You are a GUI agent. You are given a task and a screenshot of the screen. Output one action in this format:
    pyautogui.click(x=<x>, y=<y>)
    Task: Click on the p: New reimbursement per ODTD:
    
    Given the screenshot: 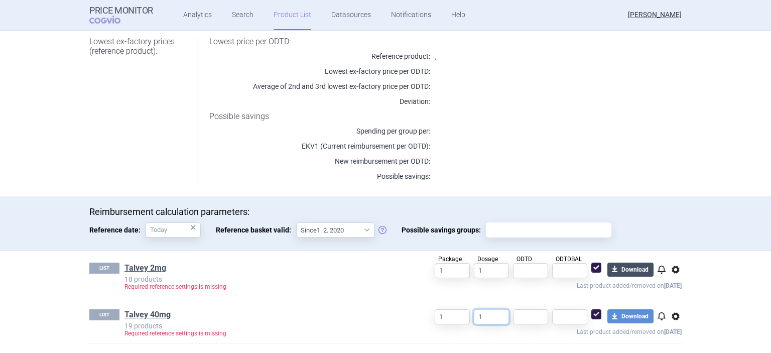 What is the action you would take?
    pyautogui.click(x=320, y=161)
    